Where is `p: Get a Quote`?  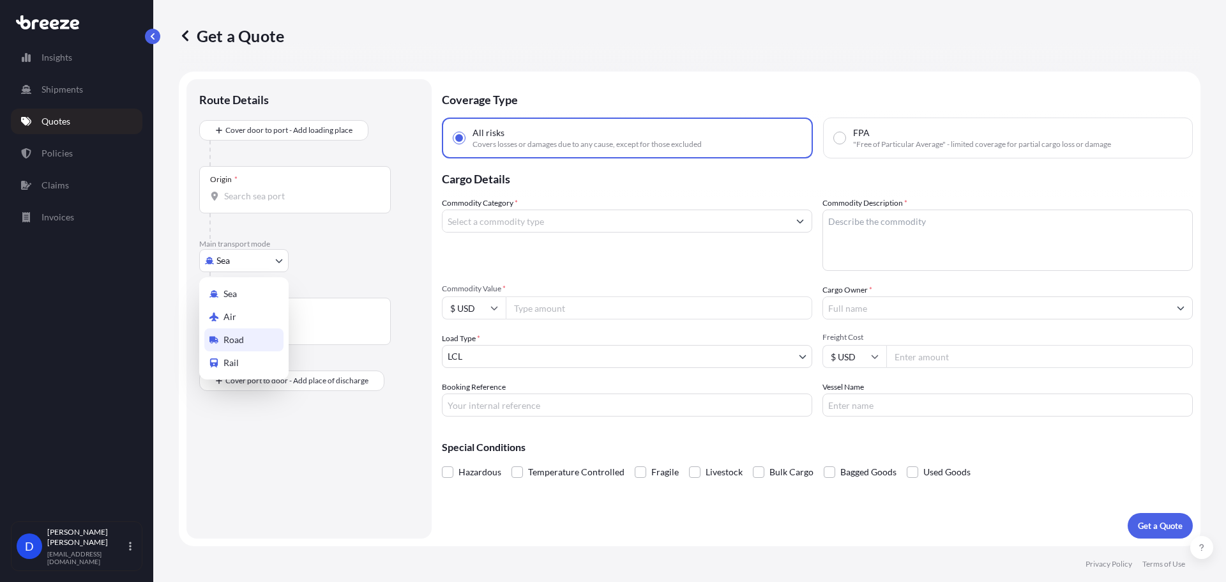 p: Get a Quote is located at coordinates (231, 36).